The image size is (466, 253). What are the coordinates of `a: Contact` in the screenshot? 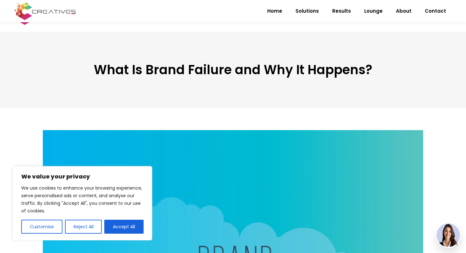 It's located at (435, 11).